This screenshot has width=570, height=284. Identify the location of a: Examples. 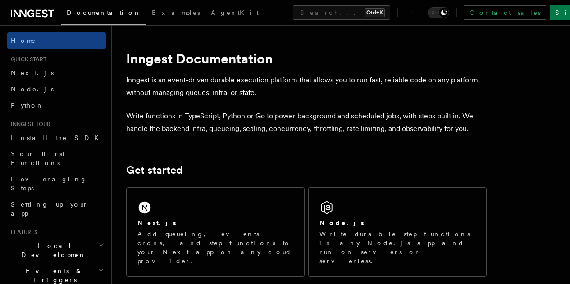
(176, 14).